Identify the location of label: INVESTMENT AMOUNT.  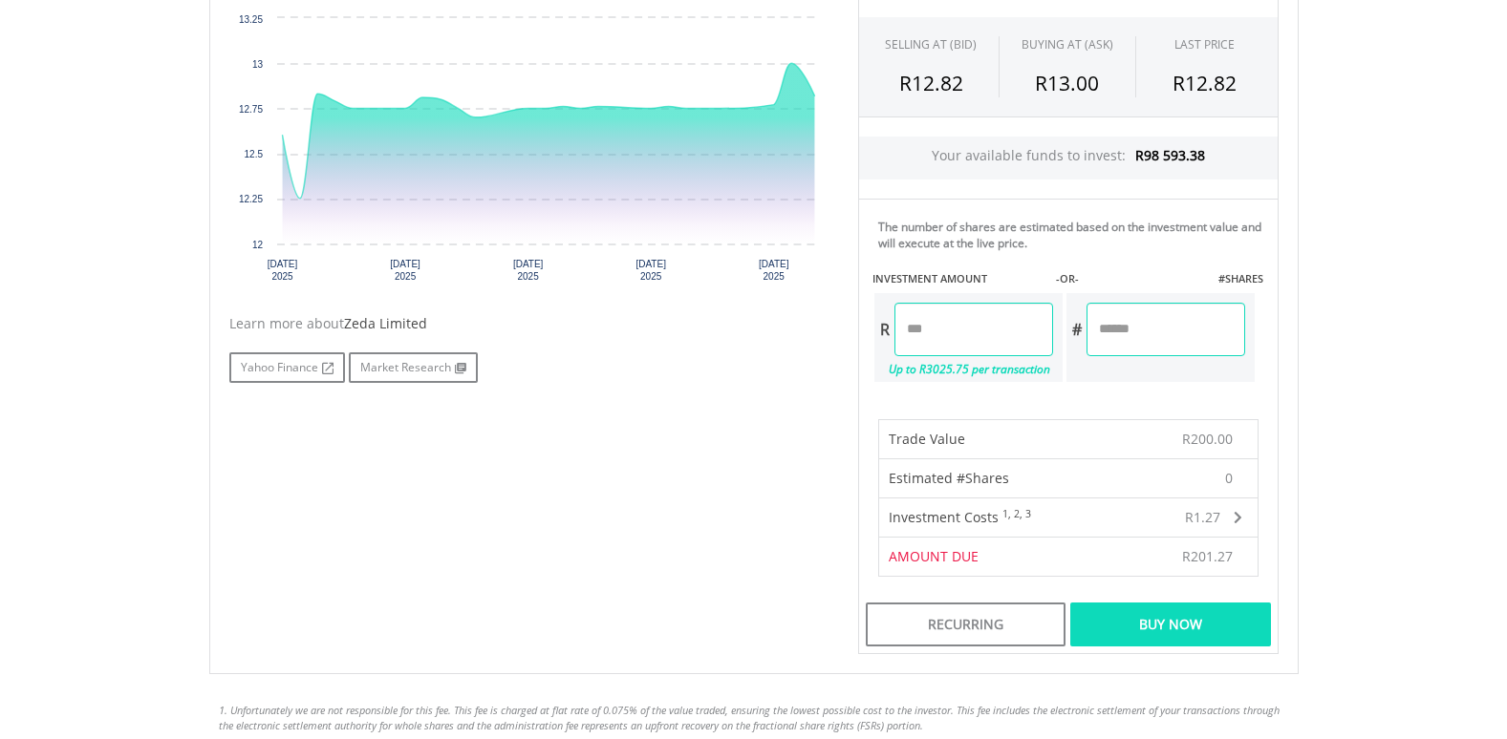
(930, 279).